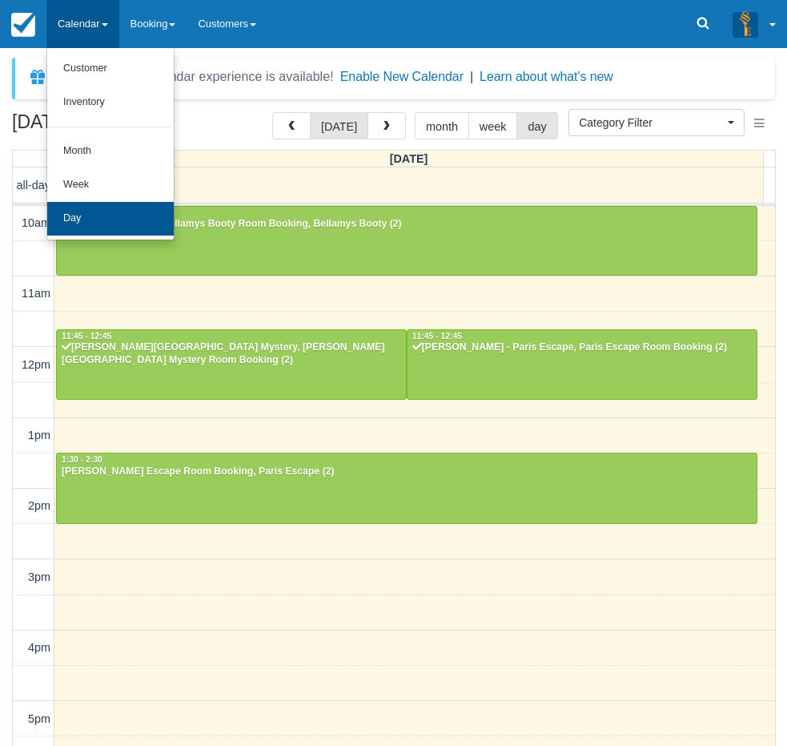  Describe the element at coordinates (39, 647) in the screenshot. I see `span: 4pm` at that location.